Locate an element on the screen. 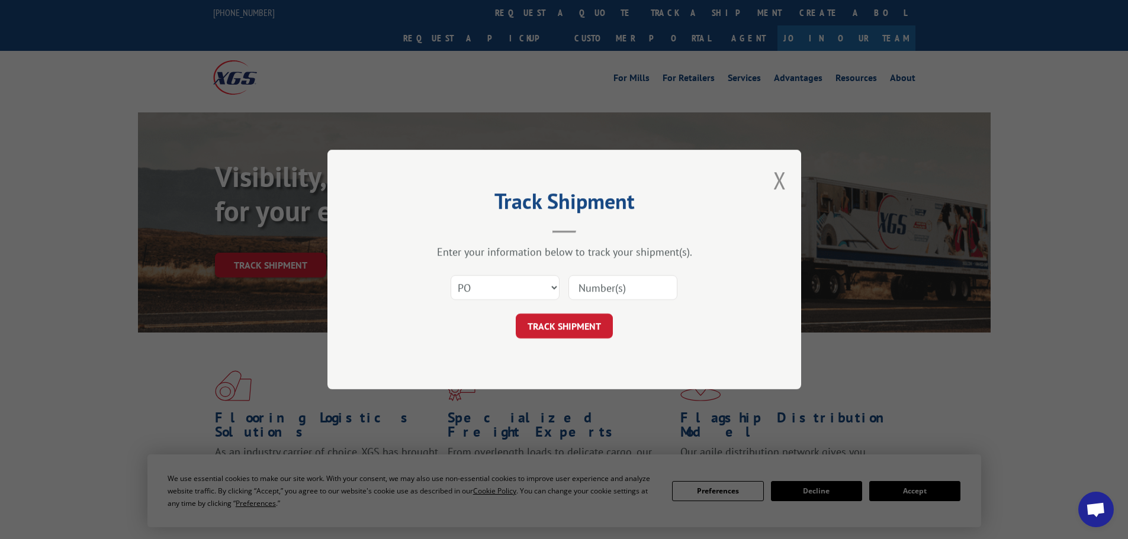 Image resolution: width=1128 pixels, height=539 pixels. button: Close modal is located at coordinates (780, 180).